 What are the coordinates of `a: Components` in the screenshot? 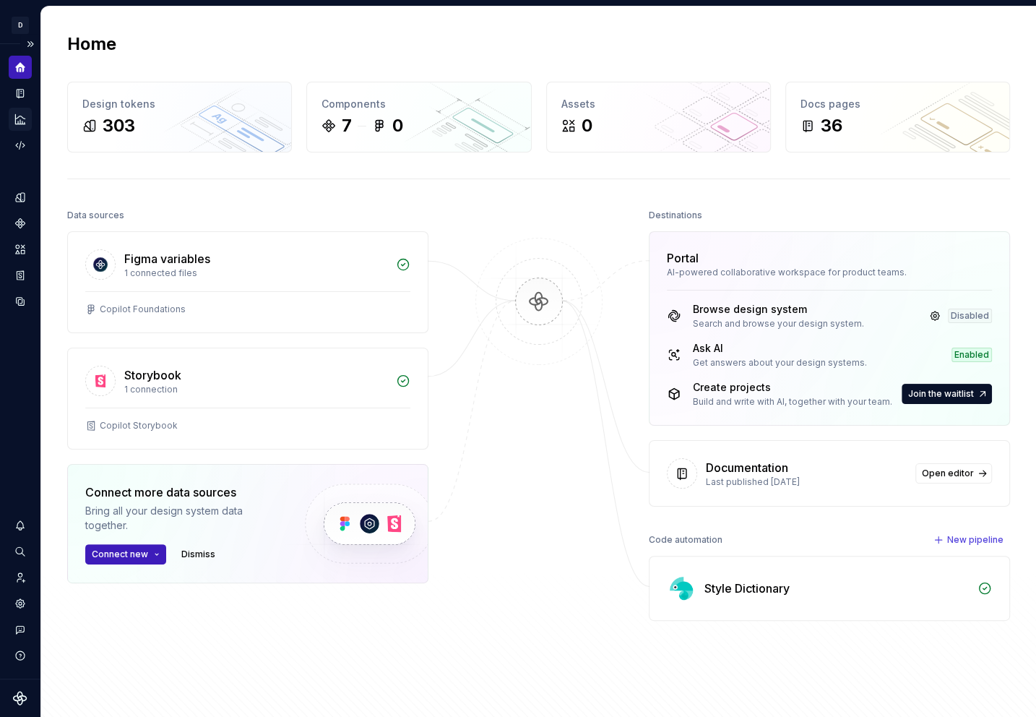 It's located at (20, 223).